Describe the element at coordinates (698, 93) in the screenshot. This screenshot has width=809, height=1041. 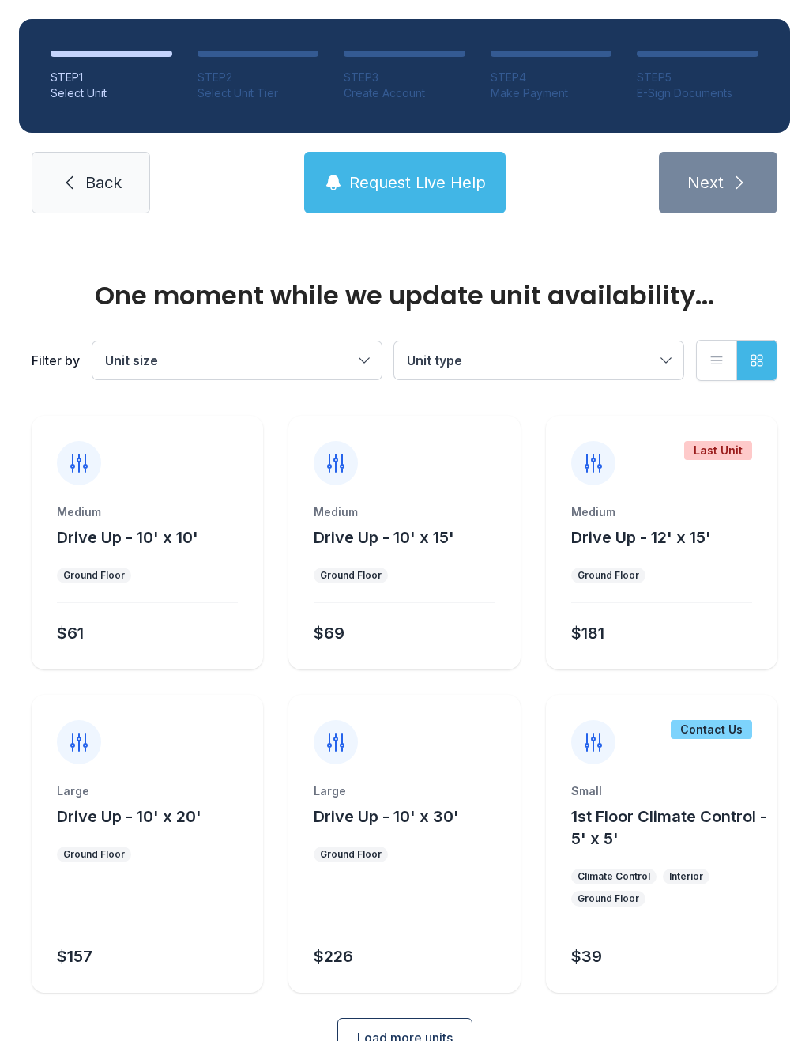
I see `div: E-Sign Documents` at that location.